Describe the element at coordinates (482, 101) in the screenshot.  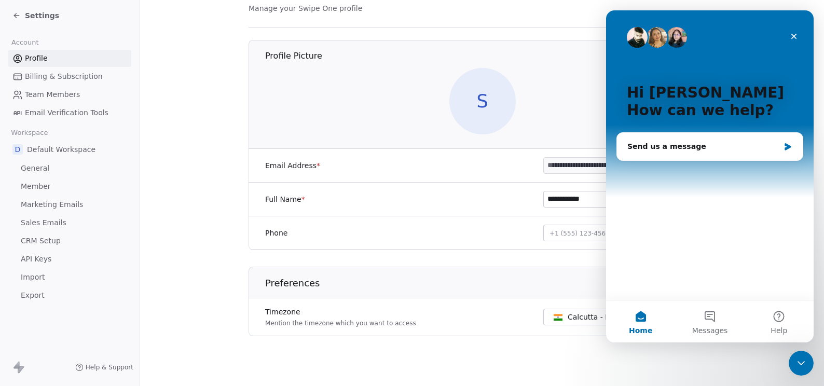
I see `span: S` at that location.